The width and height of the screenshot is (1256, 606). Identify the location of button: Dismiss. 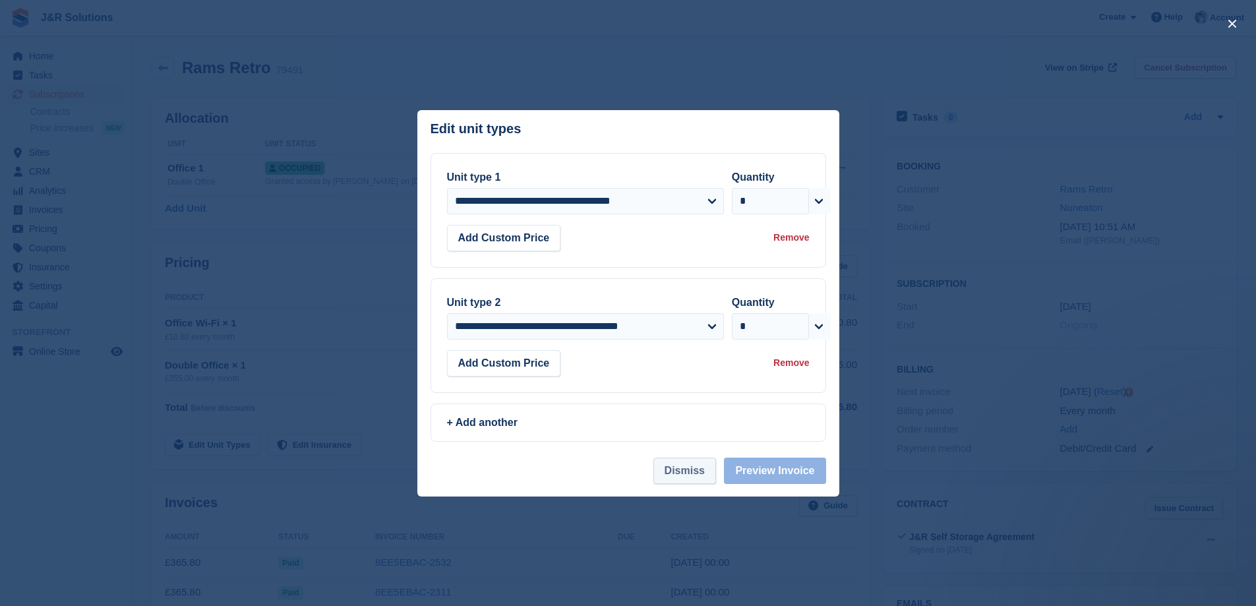
(684, 471).